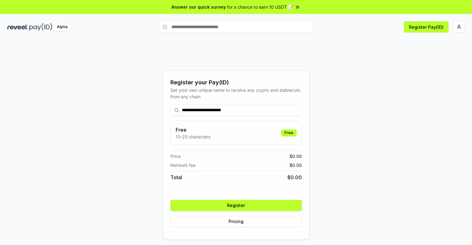 The width and height of the screenshot is (472, 245). What do you see at coordinates (41, 27) in the screenshot?
I see `img: pay_id` at bounding box center [41, 27].